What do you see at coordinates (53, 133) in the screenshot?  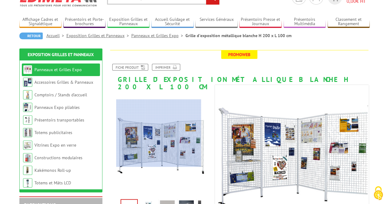 I see `a: Totems publicitaires` at bounding box center [53, 133].